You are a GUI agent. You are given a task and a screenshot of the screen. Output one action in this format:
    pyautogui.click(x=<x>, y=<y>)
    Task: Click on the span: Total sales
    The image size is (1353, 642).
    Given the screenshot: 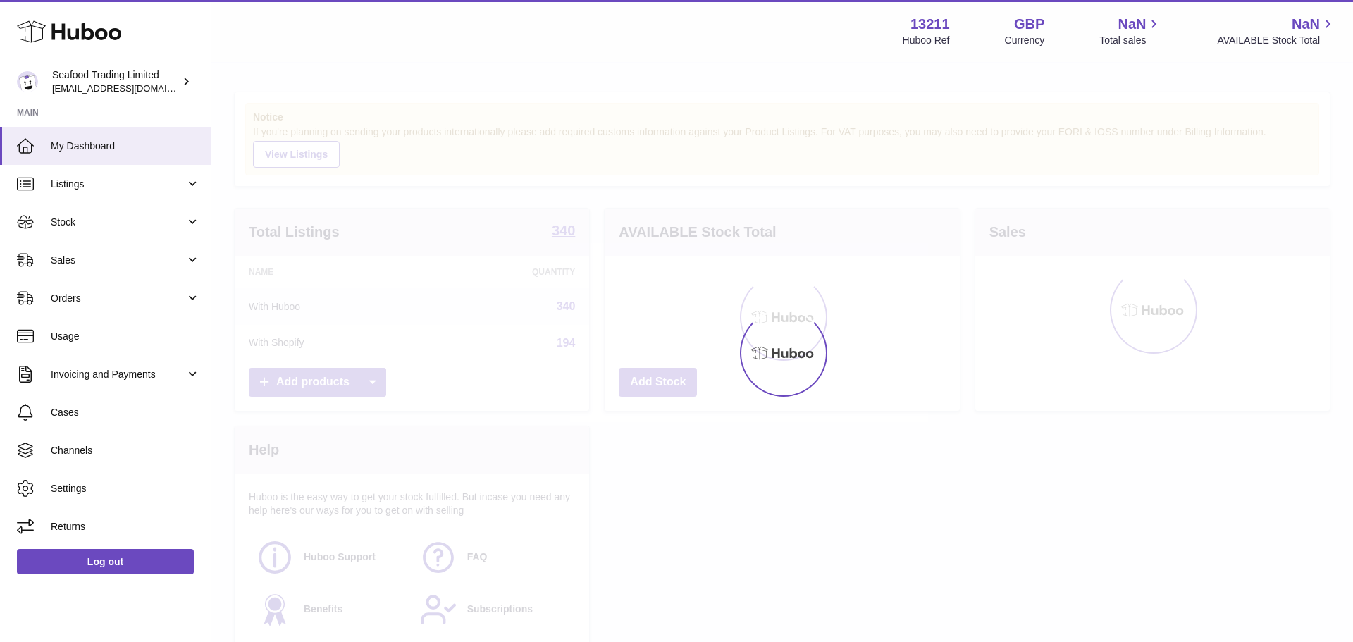 What is the action you would take?
    pyautogui.click(x=1130, y=40)
    